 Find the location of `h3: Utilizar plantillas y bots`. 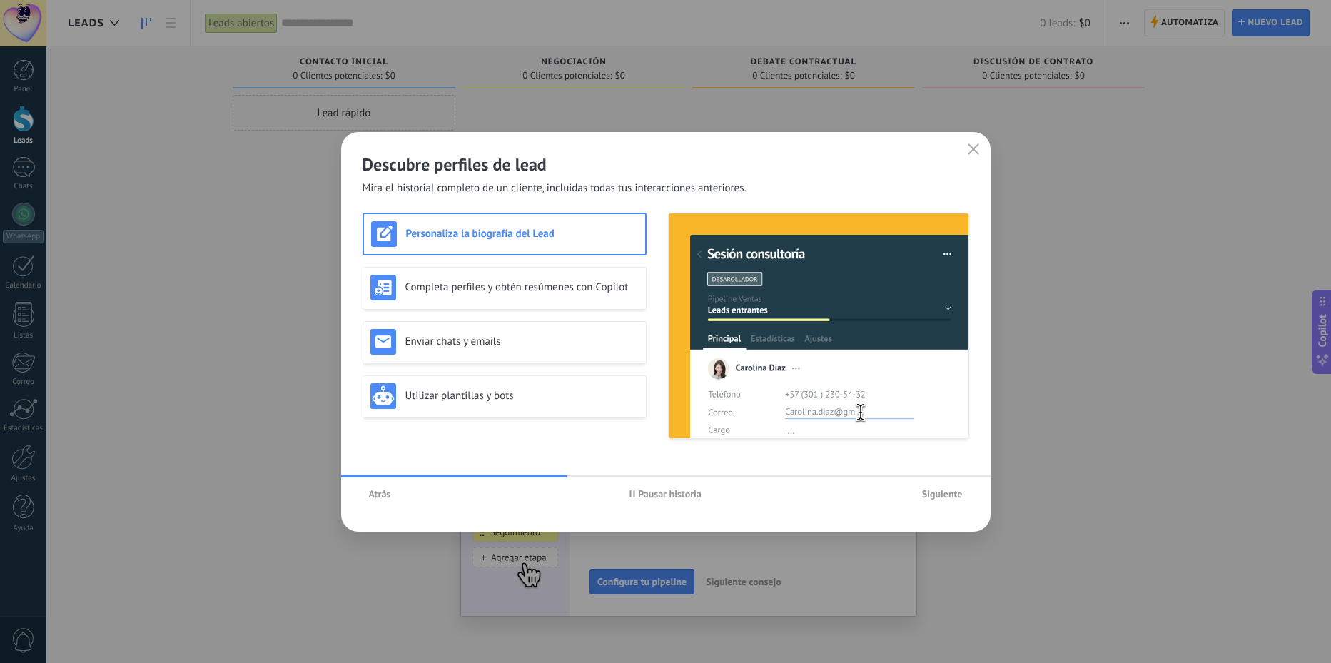

h3: Utilizar plantillas y bots is located at coordinates (522, 395).